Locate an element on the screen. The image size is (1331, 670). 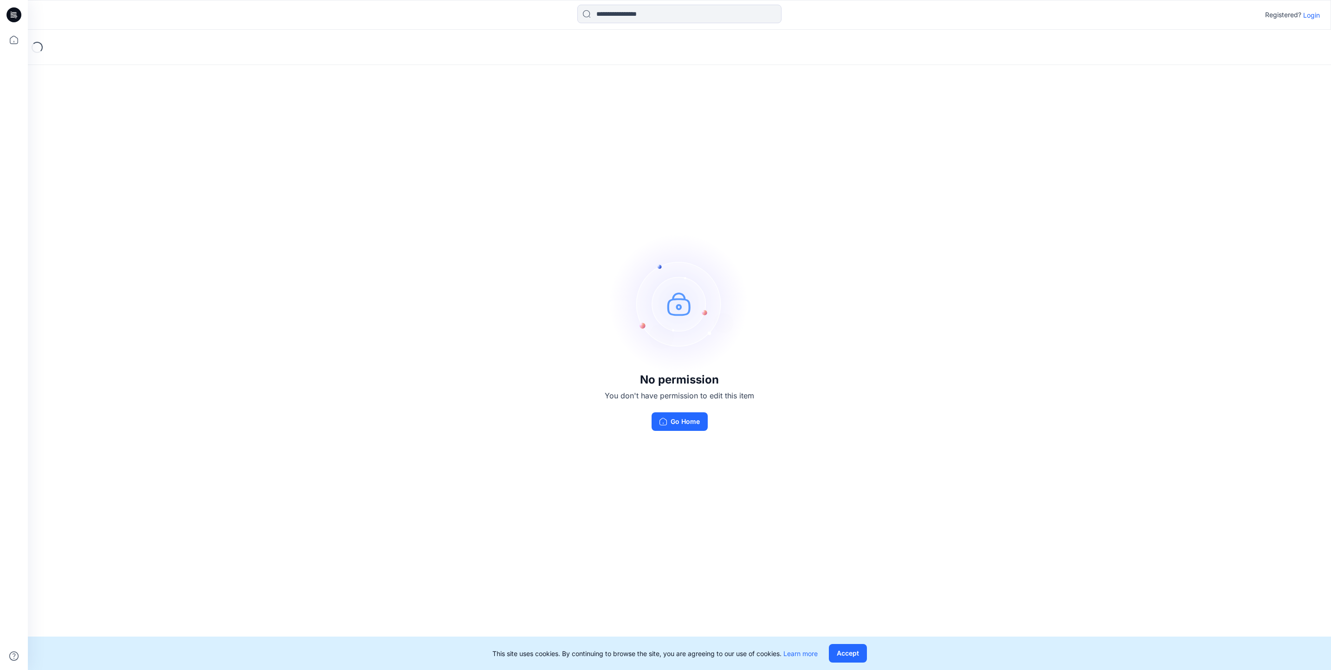
button: Accept is located at coordinates (848, 653).